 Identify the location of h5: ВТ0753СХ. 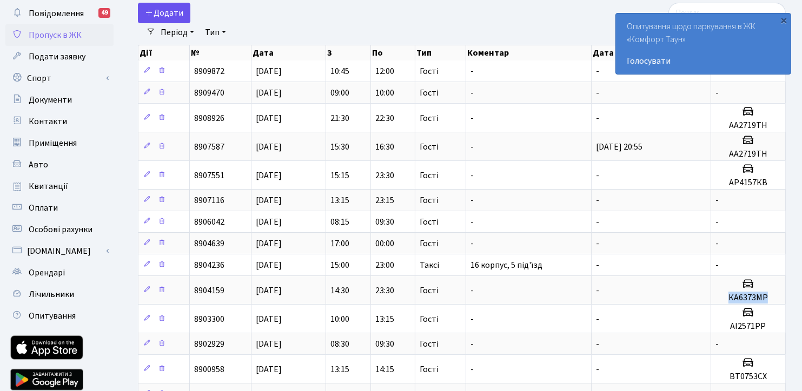
(748, 377).